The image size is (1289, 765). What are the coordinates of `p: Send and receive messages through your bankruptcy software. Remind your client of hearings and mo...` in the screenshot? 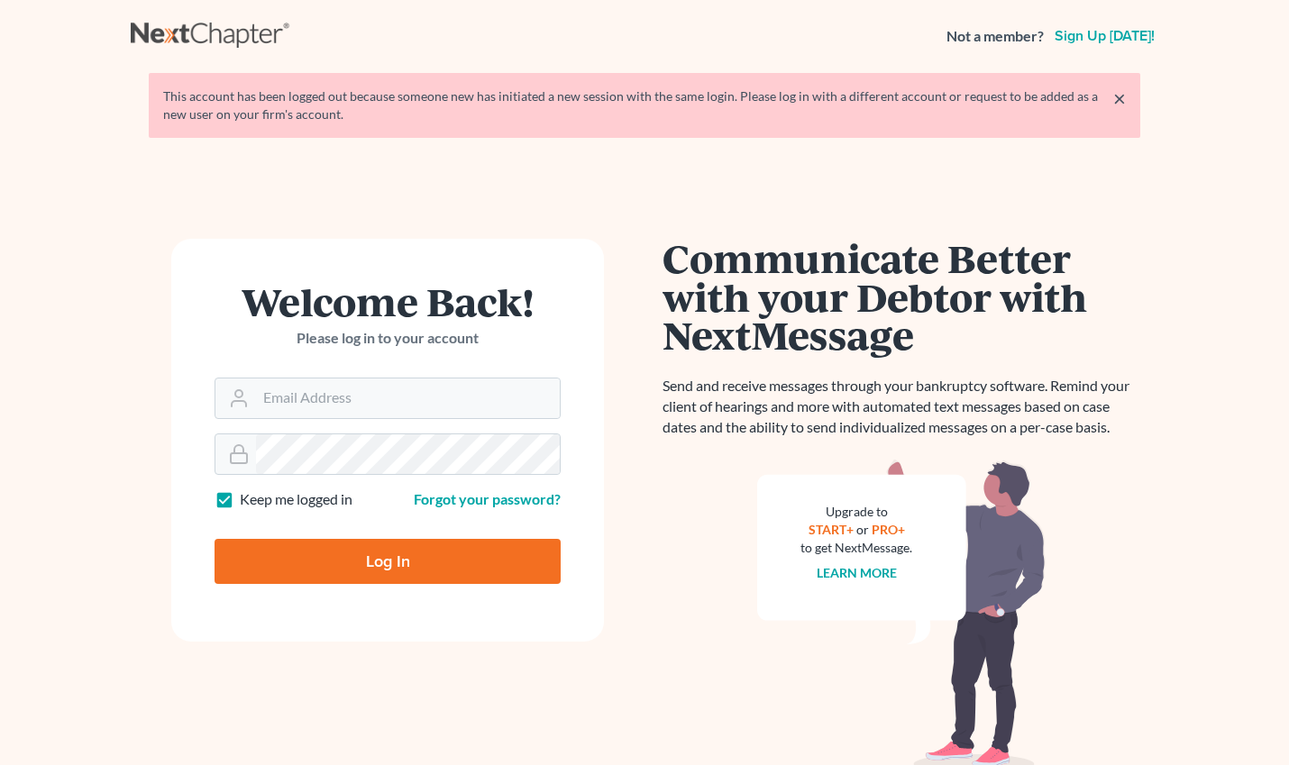 It's located at (901, 406).